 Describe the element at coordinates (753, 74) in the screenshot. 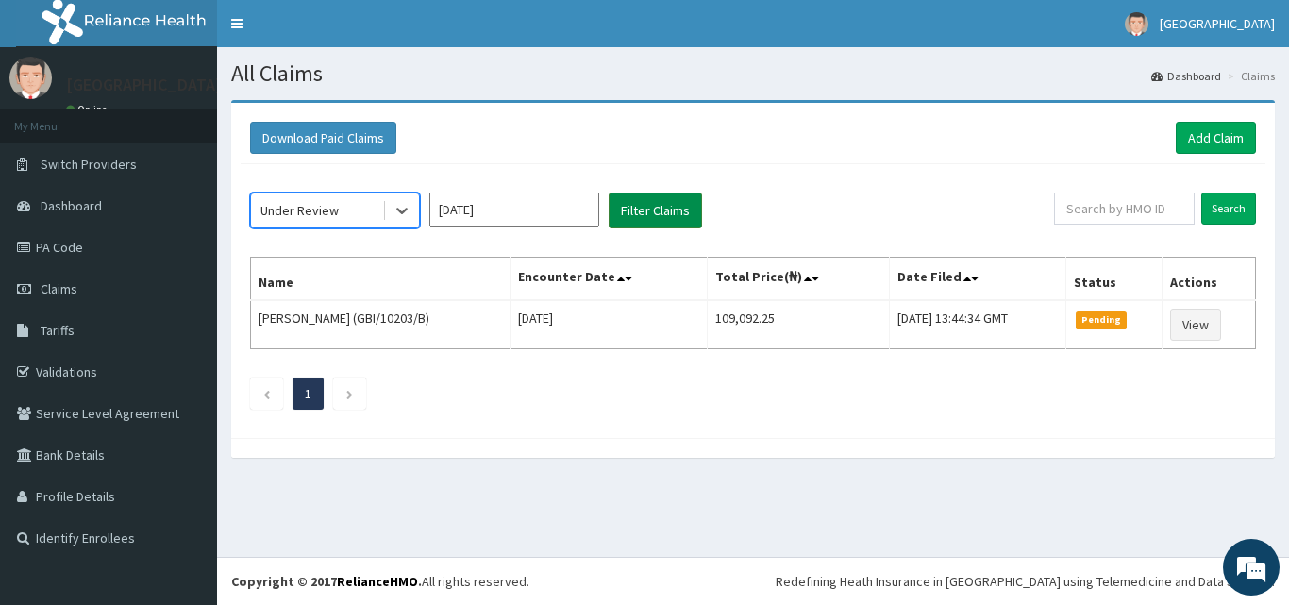

I see `h1: All Claims` at that location.